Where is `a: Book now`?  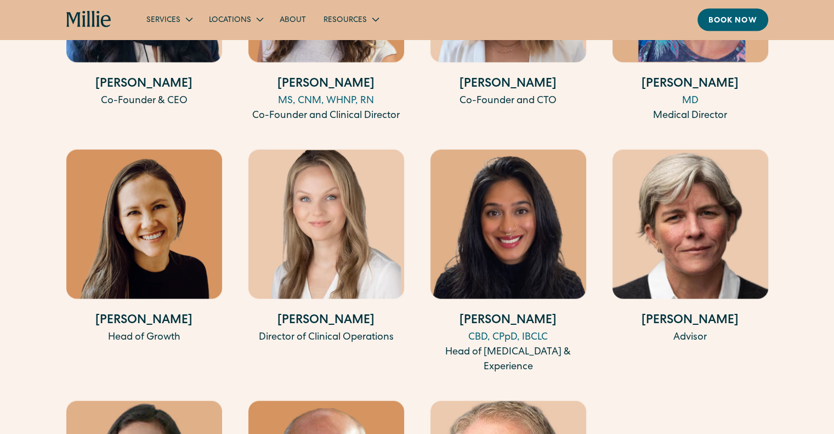
a: Book now is located at coordinates (733, 20).